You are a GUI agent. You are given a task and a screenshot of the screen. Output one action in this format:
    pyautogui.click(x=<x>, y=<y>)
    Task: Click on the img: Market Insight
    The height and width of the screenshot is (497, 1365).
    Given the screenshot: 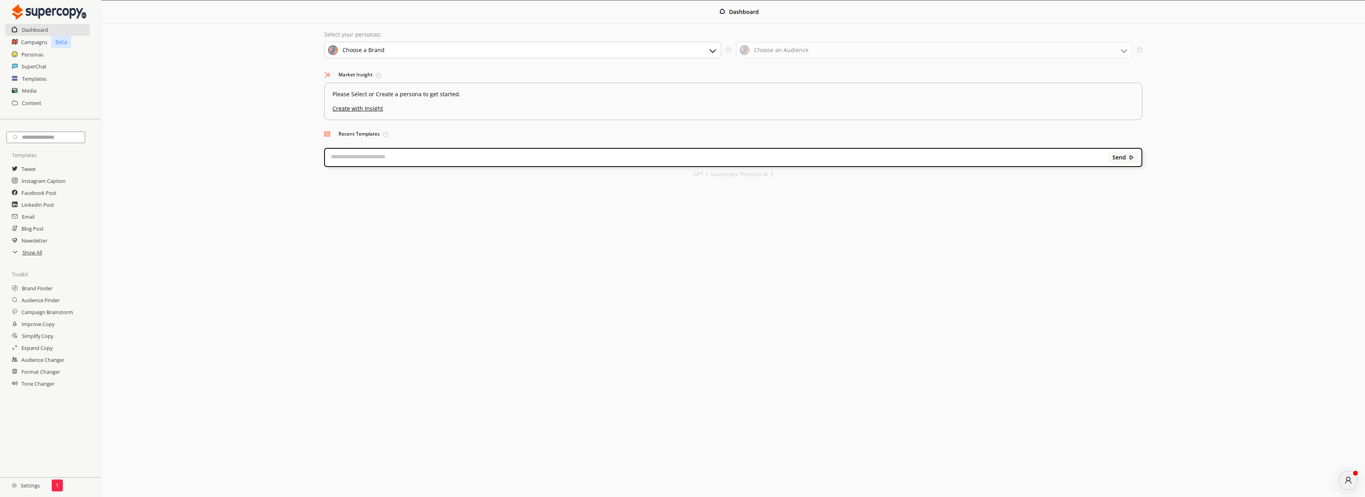 What is the action you would take?
    pyautogui.click(x=327, y=75)
    